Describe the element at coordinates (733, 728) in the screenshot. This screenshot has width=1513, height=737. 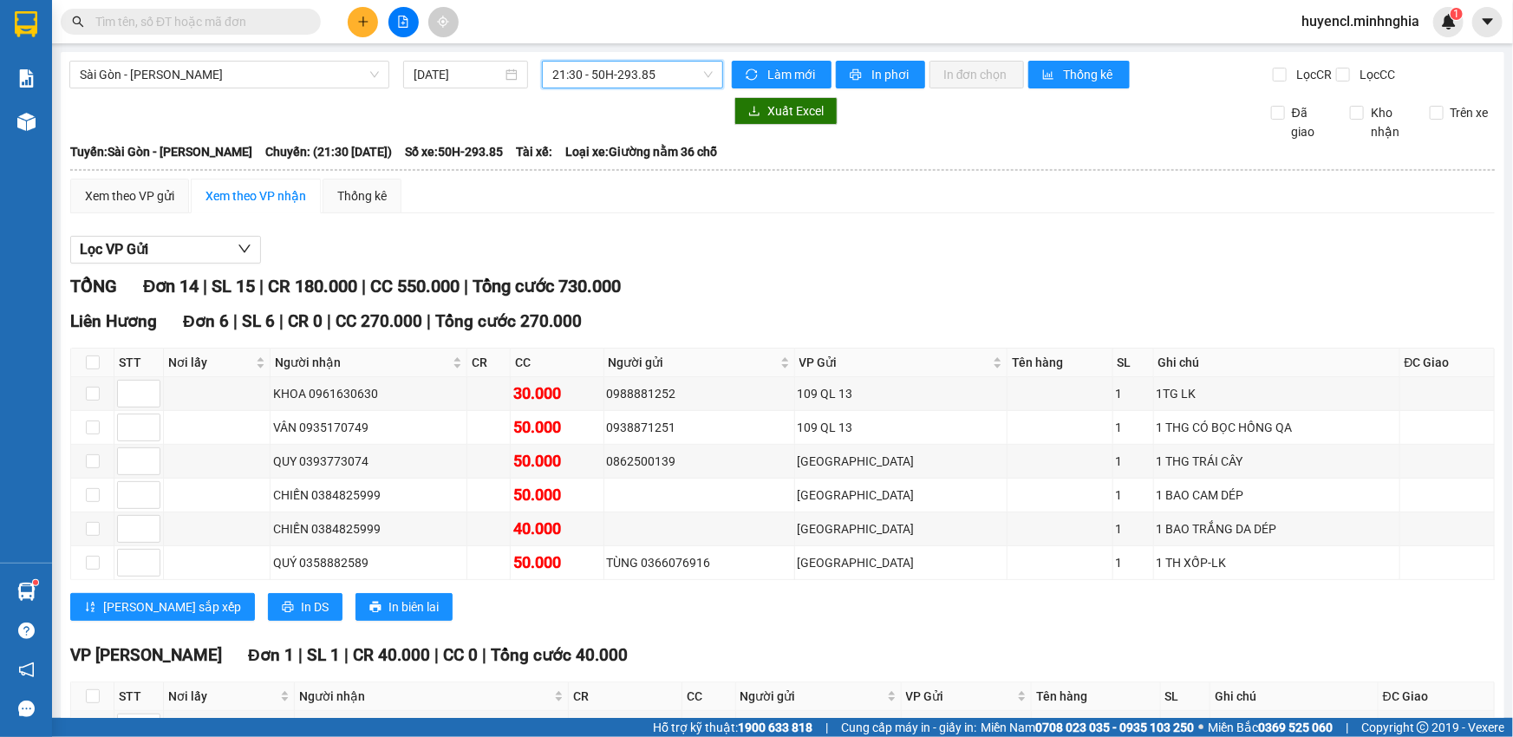
I see `span: Hỗ trợ kỹ thuật:` at that location.